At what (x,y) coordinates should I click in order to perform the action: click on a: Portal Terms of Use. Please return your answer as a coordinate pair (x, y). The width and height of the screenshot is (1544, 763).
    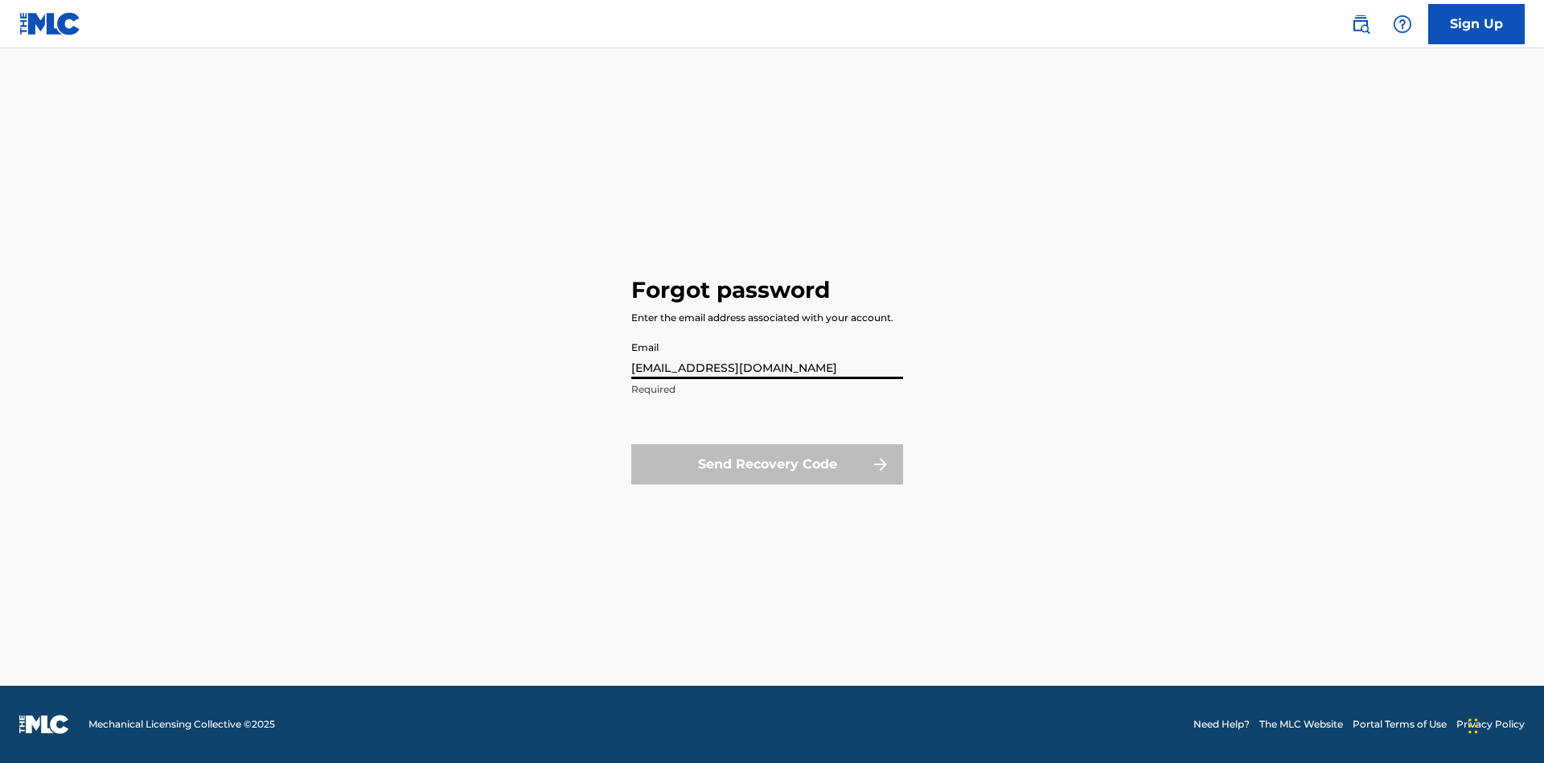
    Looking at the image, I should click on (1400, 724).